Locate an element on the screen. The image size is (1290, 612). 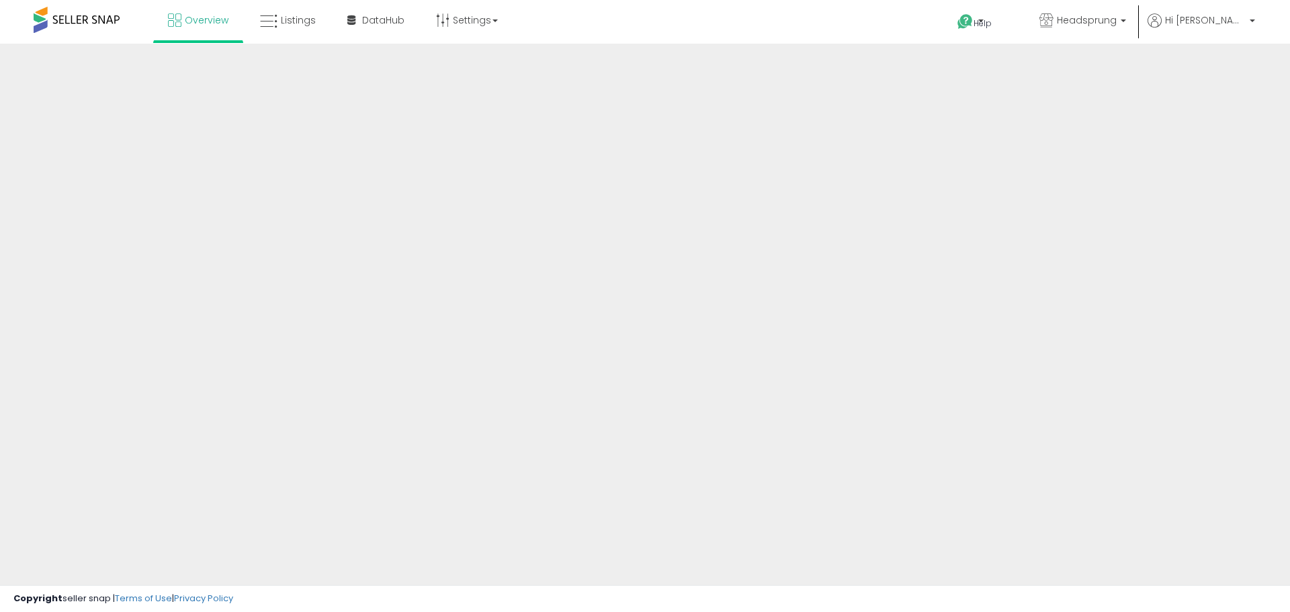
strong: Copyright is located at coordinates (38, 598).